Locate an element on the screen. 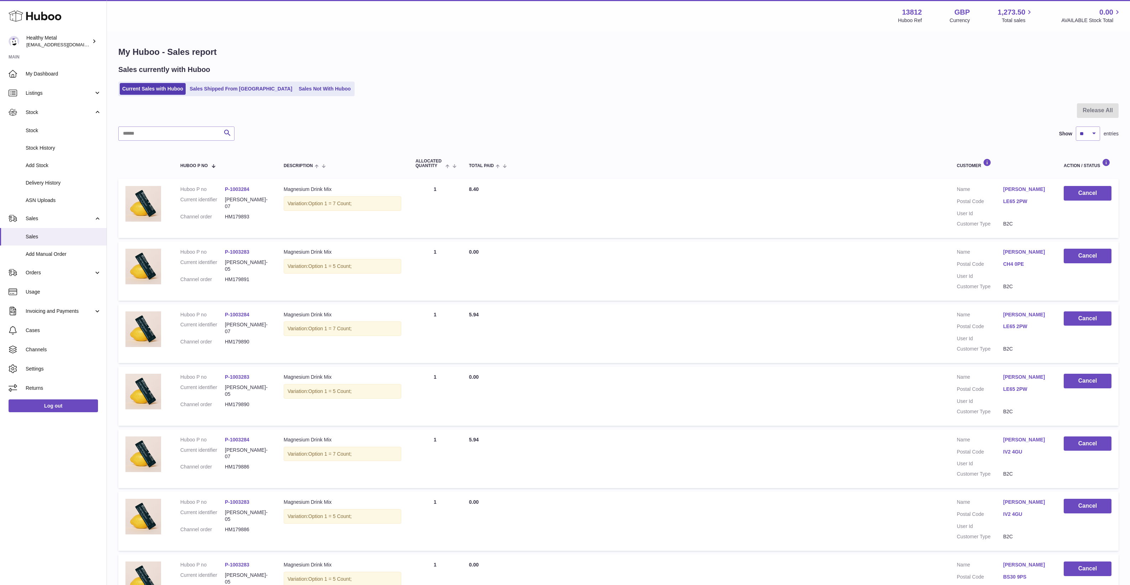 This screenshot has height=585, width=1130. span: Huboo P no is located at coordinates (194, 166).